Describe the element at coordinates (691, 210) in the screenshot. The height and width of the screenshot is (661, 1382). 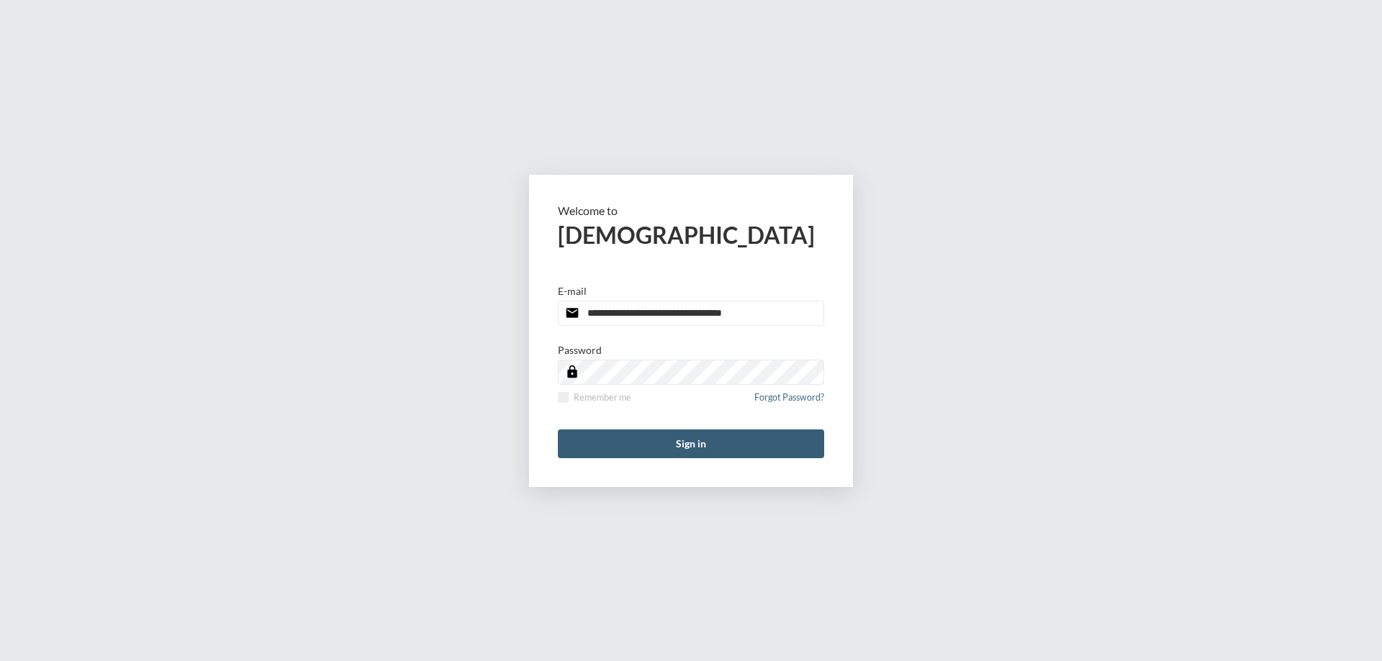
I see `p: Welcome to` at that location.